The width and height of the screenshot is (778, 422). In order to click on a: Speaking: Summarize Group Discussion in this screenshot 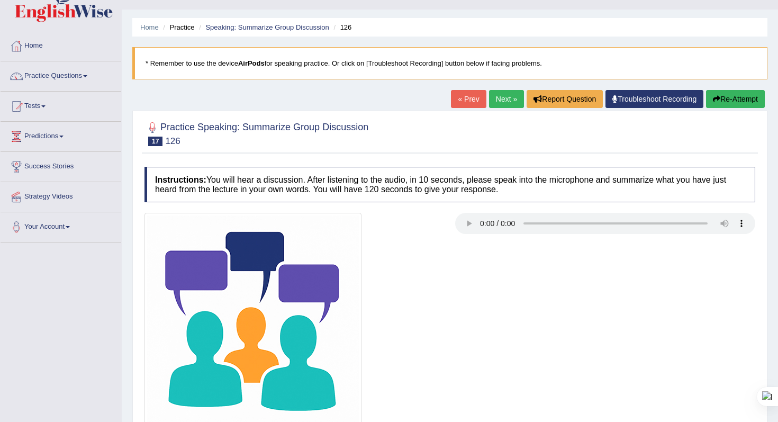, I will do `click(267, 27)`.